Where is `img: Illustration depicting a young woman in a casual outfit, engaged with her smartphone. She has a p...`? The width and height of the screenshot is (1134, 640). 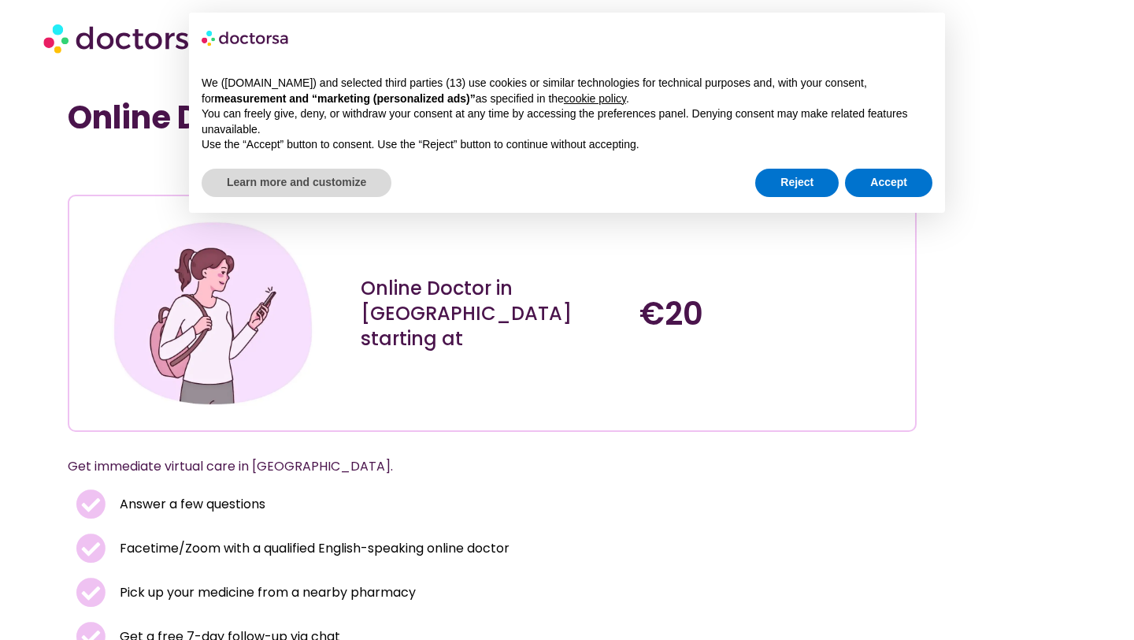
img: Illustration depicting a young woman in a casual outfit, engaged with her smartphone. She has a p... is located at coordinates (213, 313).